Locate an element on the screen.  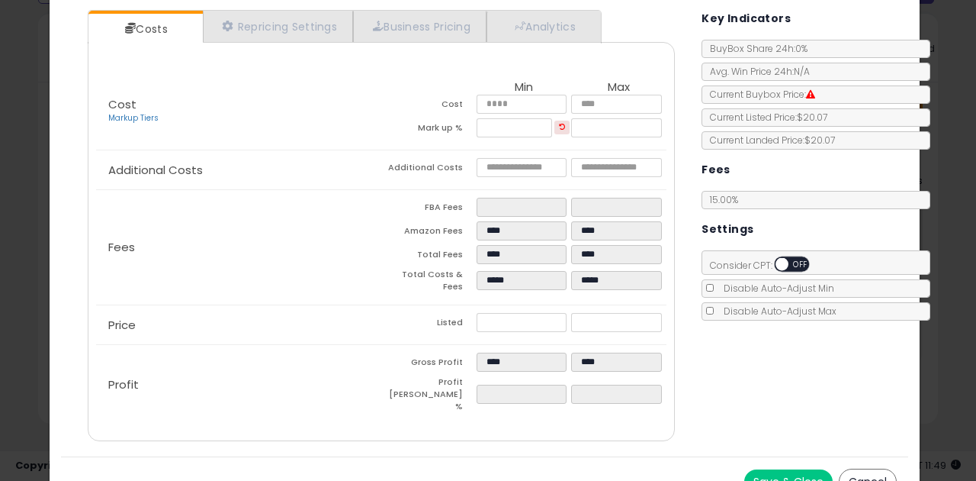
a: Business Pricing is located at coordinates (419, 26).